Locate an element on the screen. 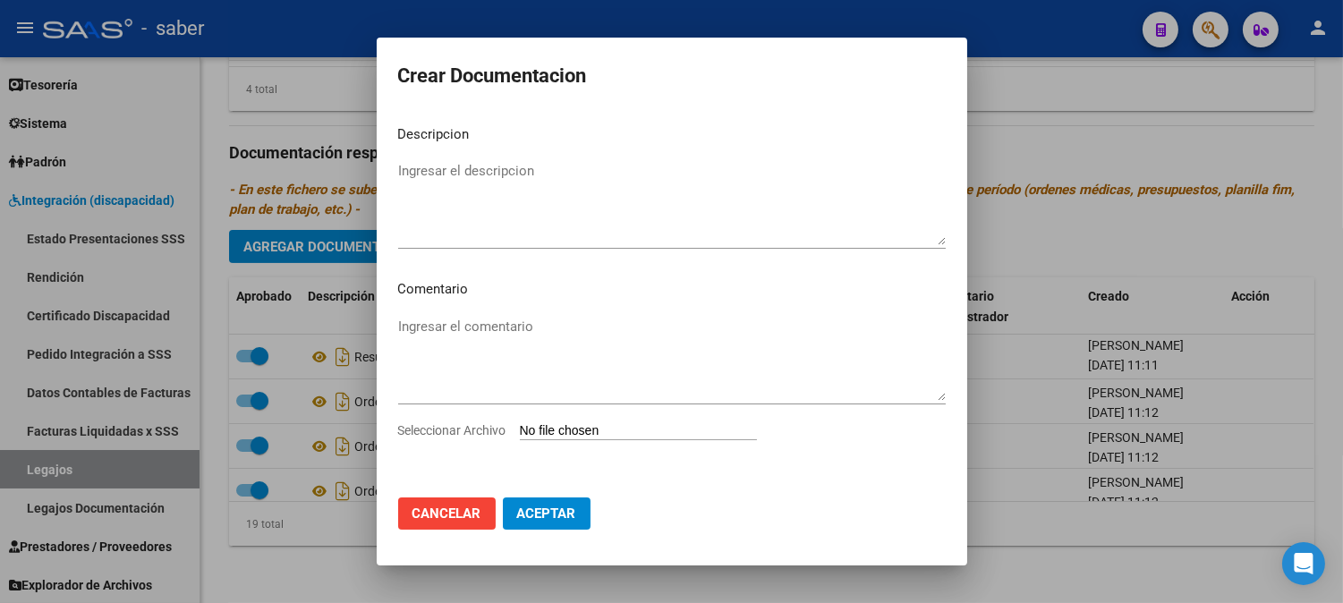 The height and width of the screenshot is (603, 1343). div: Open Intercom Messenger is located at coordinates (1304, 564).